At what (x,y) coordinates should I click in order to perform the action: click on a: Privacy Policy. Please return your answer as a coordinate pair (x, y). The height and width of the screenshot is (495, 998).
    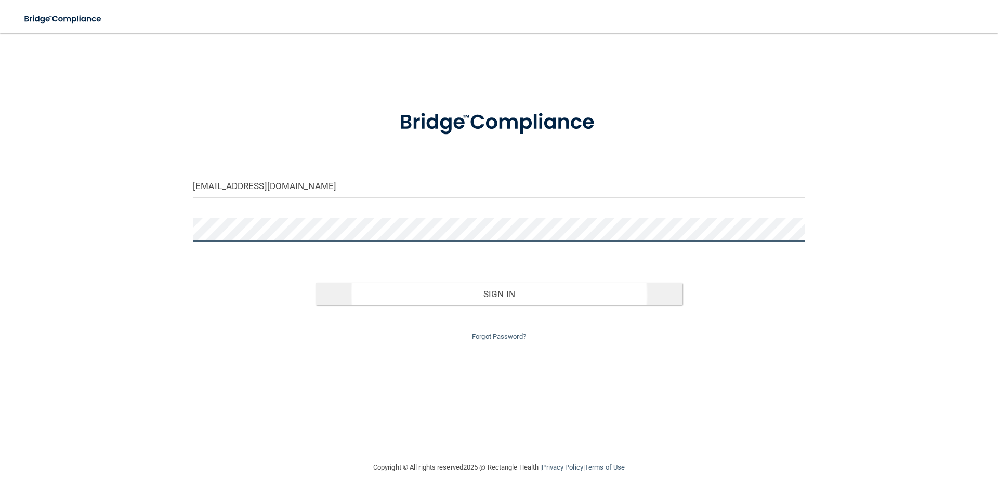
    Looking at the image, I should click on (562, 467).